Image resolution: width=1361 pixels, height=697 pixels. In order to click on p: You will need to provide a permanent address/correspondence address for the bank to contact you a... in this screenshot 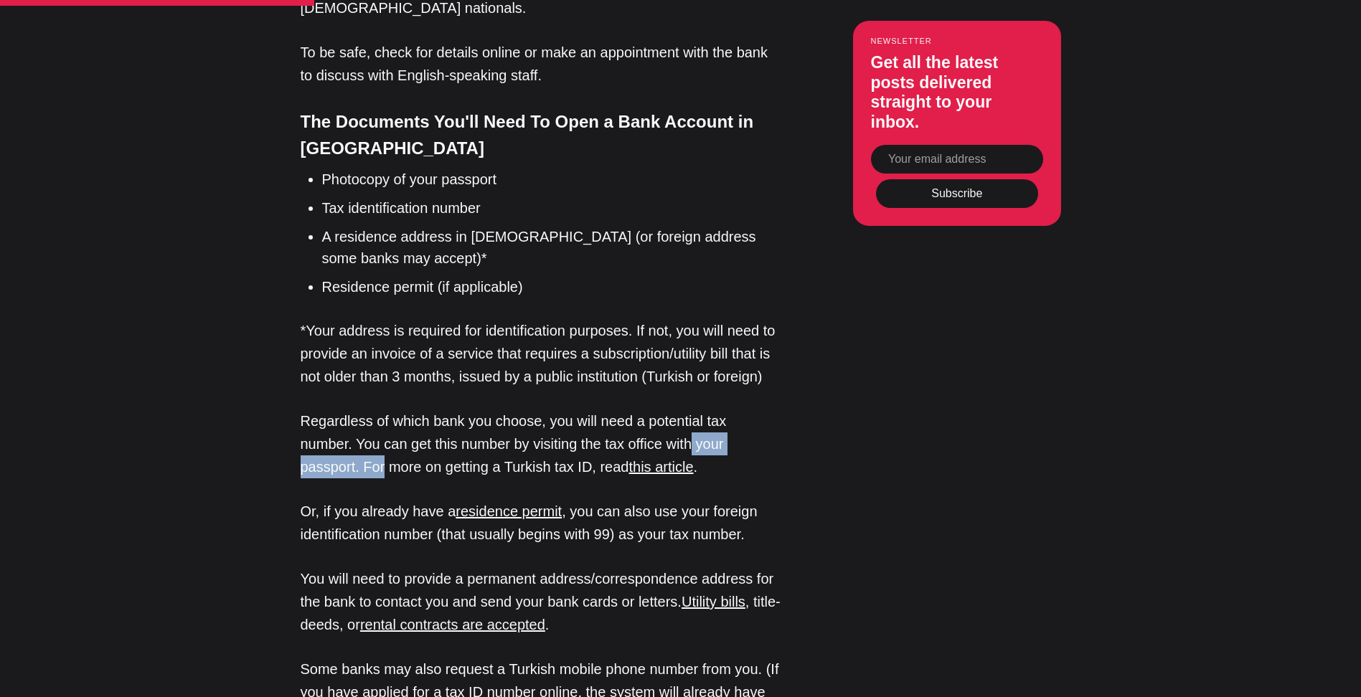, I will do `click(541, 602)`.